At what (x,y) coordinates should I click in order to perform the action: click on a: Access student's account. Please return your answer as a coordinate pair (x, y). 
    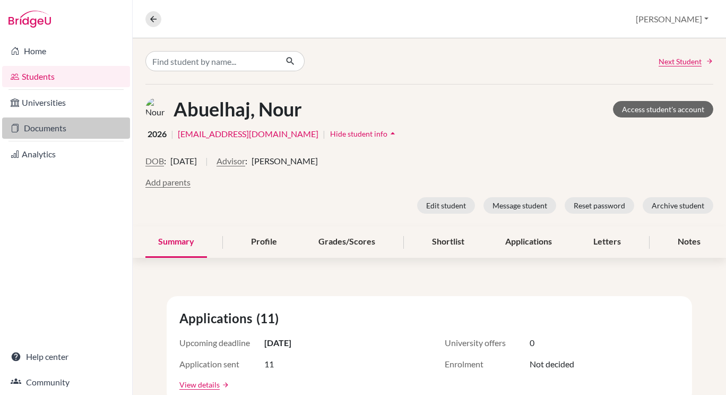
    Looking at the image, I should click on (663, 109).